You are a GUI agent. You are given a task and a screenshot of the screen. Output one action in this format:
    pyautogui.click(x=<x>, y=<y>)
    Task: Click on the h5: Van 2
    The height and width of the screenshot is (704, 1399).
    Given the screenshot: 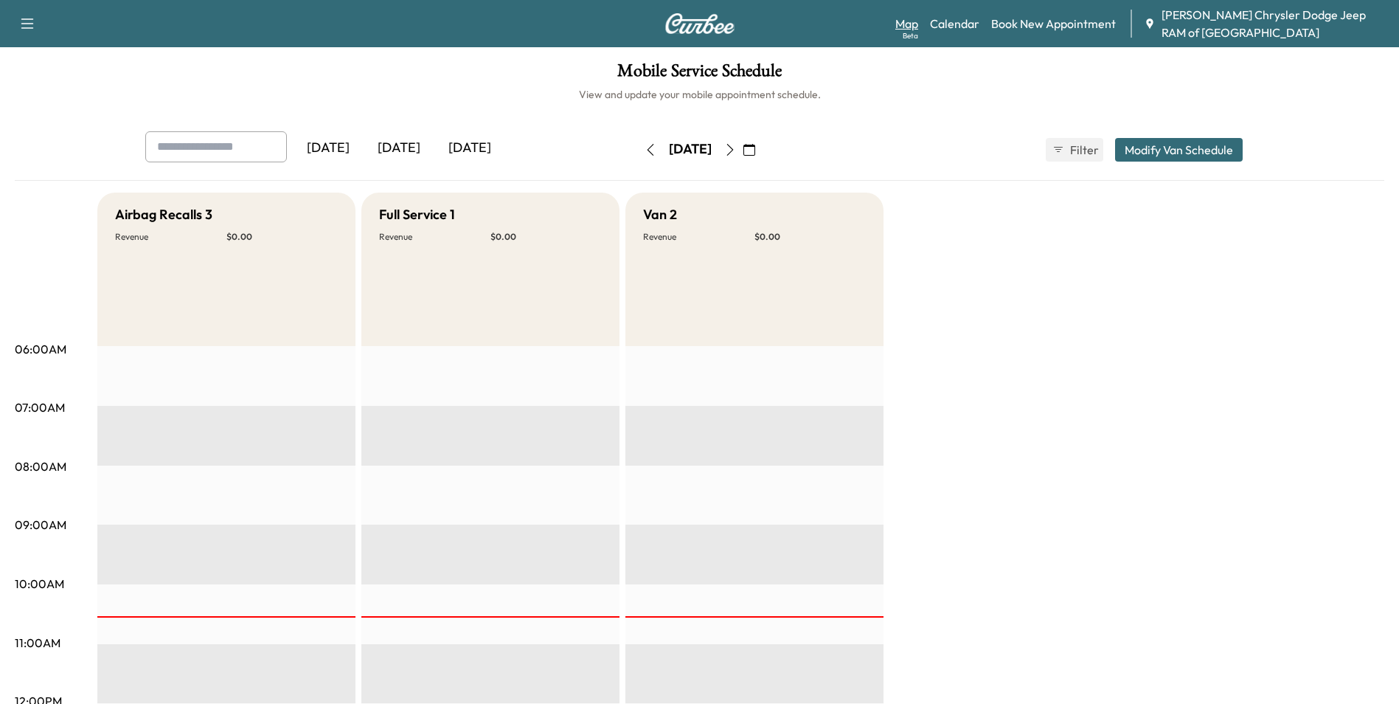 What is the action you would take?
    pyautogui.click(x=660, y=215)
    